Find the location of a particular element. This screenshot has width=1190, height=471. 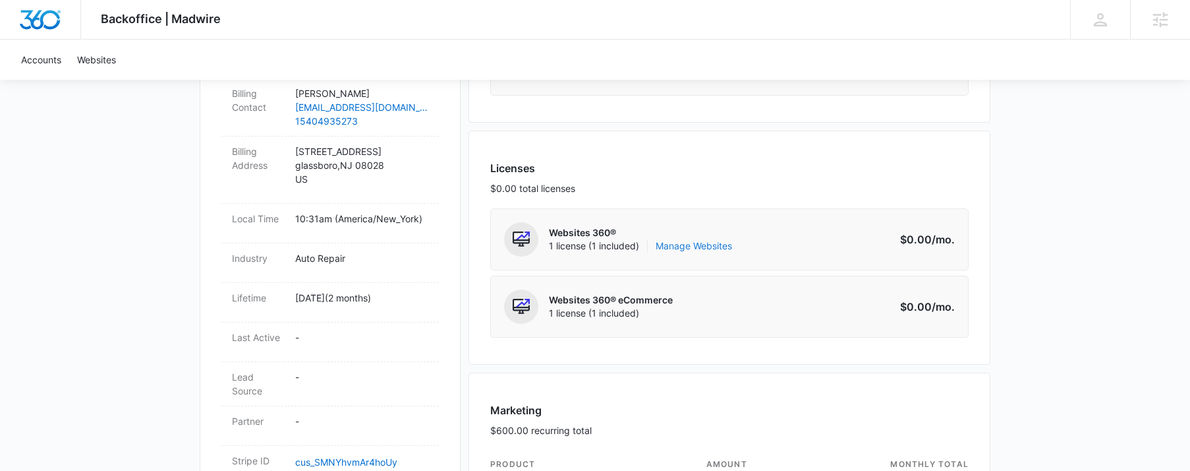

h3: Marketing is located at coordinates (541, 410).